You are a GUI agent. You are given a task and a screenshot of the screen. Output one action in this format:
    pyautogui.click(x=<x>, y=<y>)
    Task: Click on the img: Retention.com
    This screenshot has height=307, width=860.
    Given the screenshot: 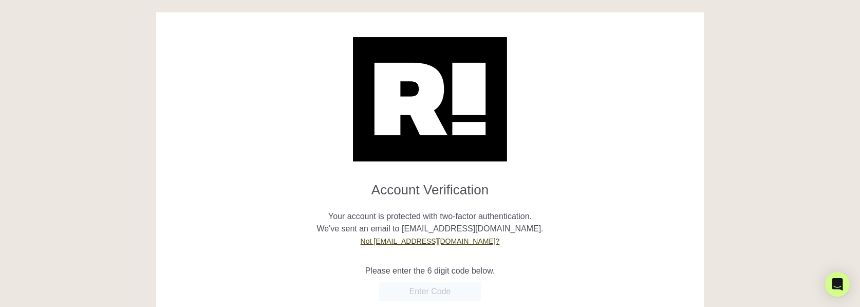 What is the action you would take?
    pyautogui.click(x=430, y=99)
    